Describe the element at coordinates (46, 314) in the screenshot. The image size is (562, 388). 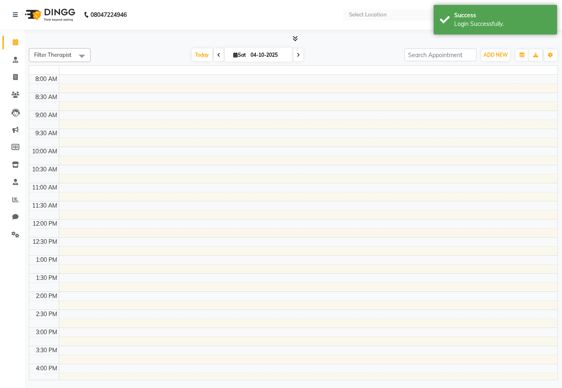
I see `div: 2:30 PM` at that location.